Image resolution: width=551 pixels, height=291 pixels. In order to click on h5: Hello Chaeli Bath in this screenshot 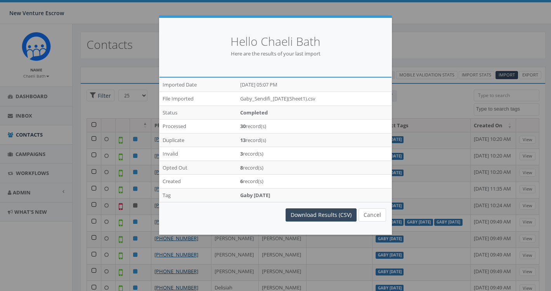, I will do `click(275, 41)`.